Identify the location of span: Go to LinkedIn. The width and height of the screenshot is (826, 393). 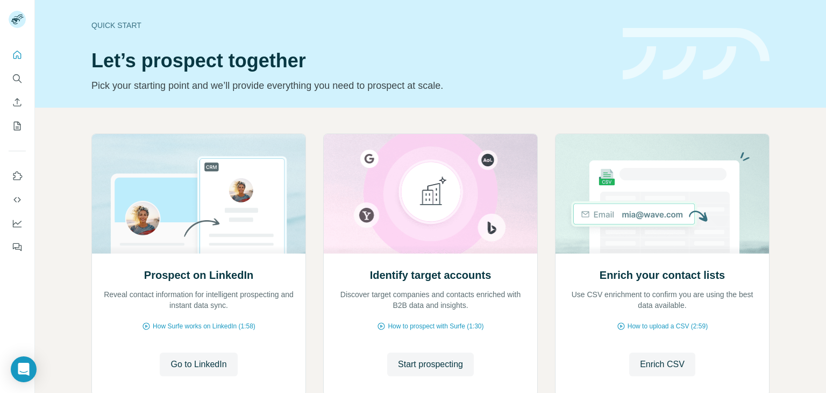
(199, 364).